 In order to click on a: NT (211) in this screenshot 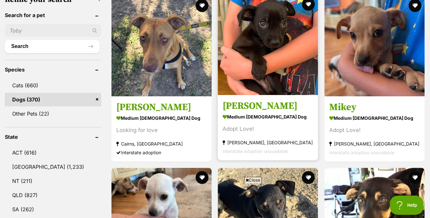, I will do `click(53, 181)`.